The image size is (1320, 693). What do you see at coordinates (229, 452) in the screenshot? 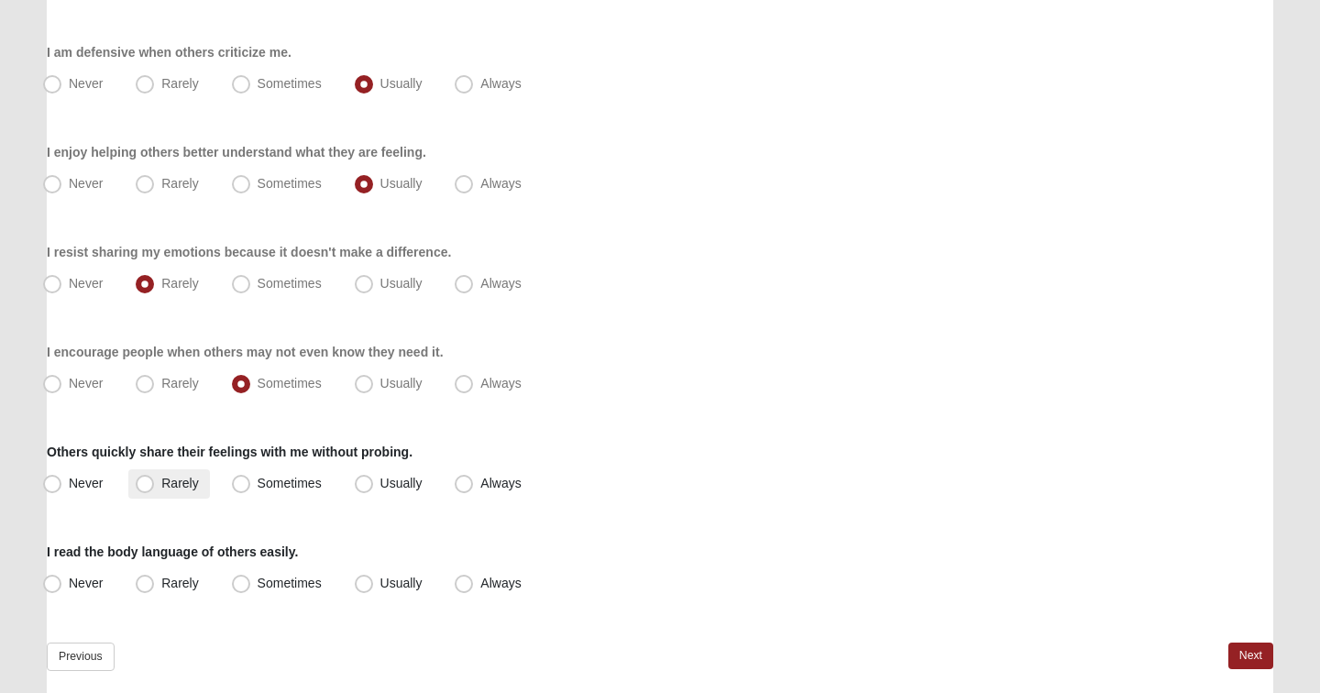
I see `label: Others quickly share their feelings with me without probing.` at bounding box center [229, 452].